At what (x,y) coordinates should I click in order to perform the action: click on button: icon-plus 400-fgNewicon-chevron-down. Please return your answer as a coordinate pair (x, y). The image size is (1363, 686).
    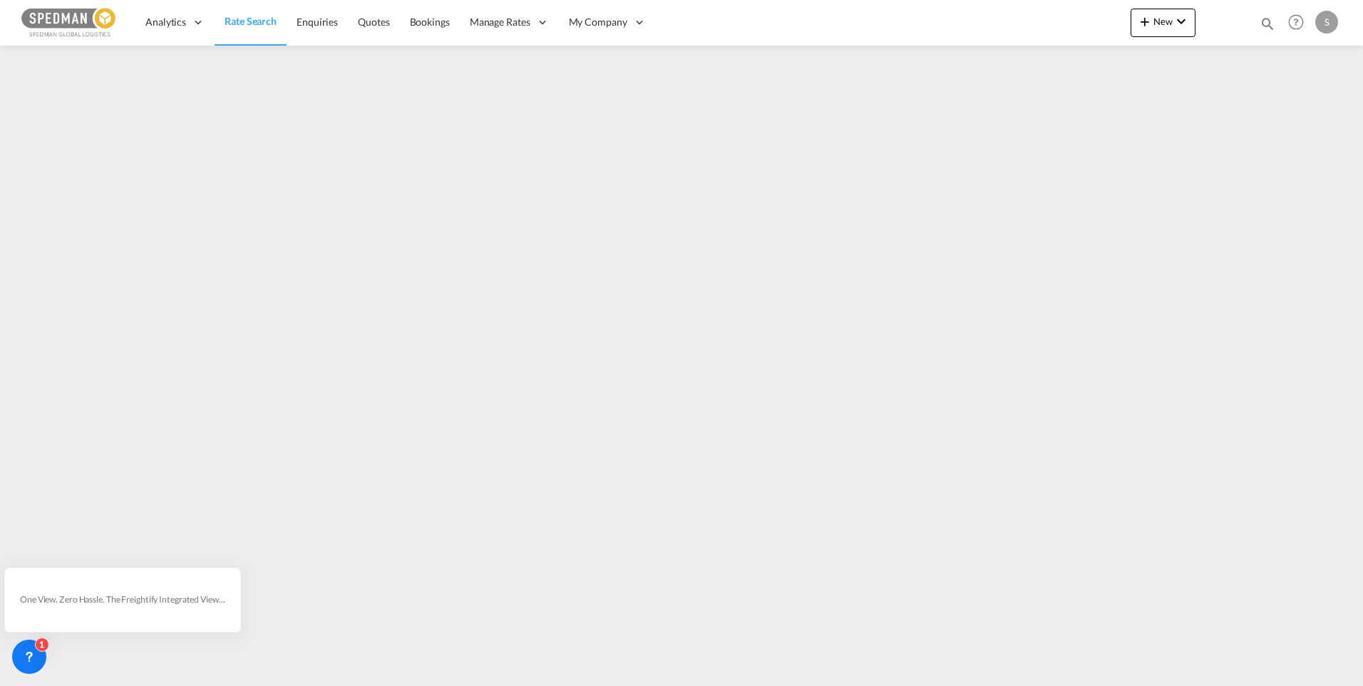
    Looking at the image, I should click on (1162, 23).